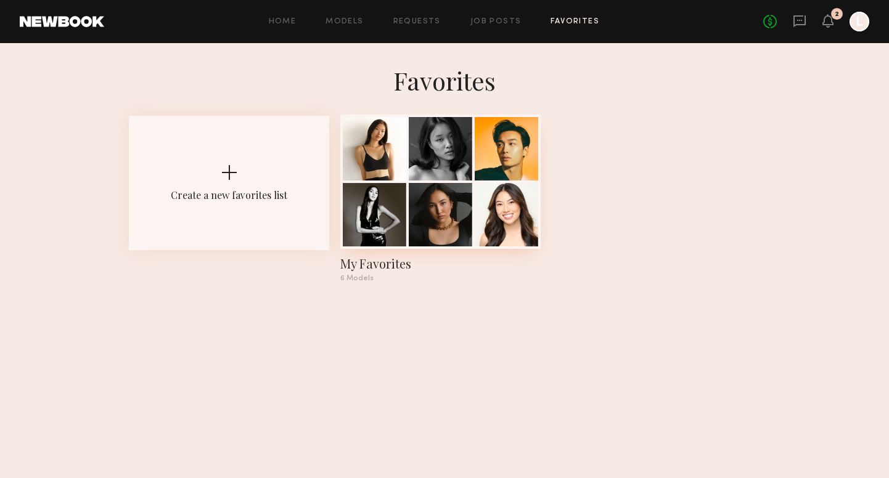 The width and height of the screenshot is (889, 478). I want to click on a: Requests, so click(417, 22).